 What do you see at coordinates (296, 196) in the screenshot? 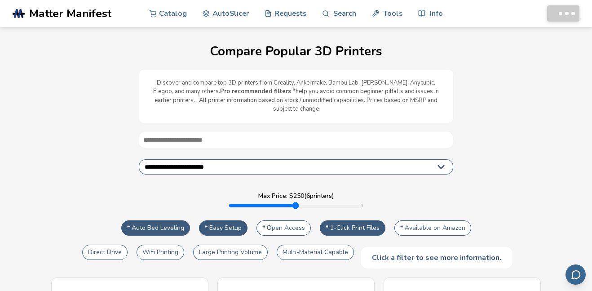
I see `label: Max Price: $ 250 ( 6 printers)` at bounding box center [296, 196].